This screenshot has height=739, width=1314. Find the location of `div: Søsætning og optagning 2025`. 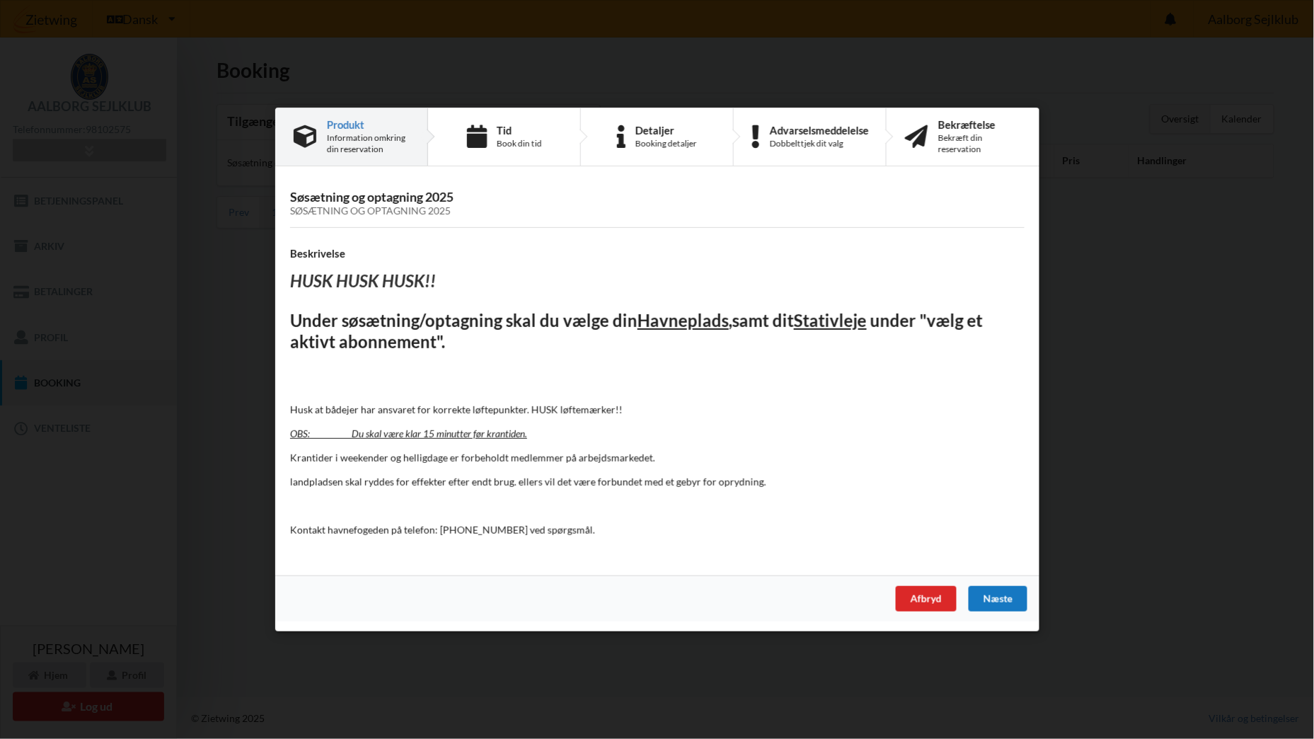

div: Søsætning og optagning 2025 is located at coordinates (657, 211).